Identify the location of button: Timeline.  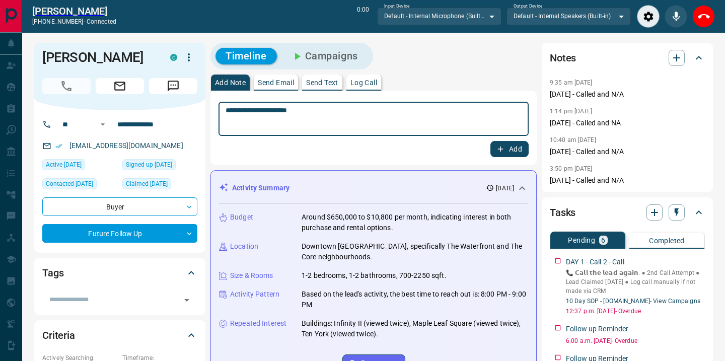
(246, 56).